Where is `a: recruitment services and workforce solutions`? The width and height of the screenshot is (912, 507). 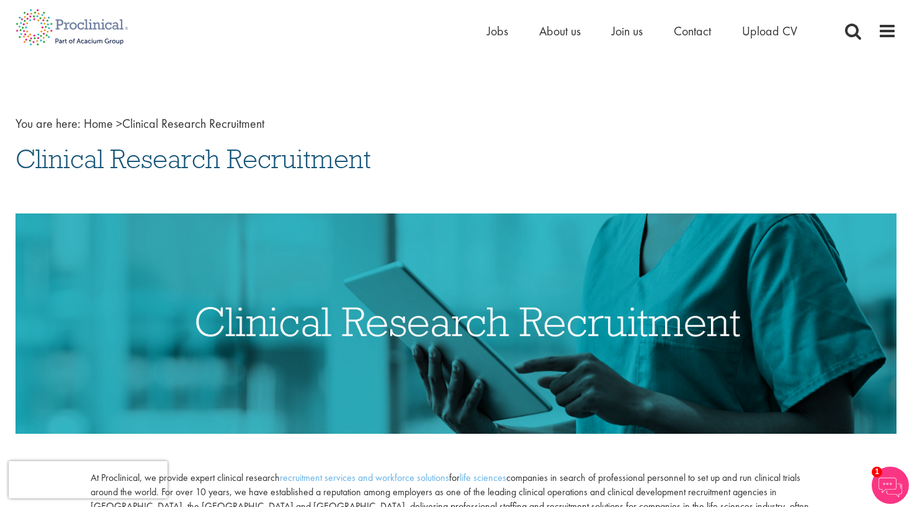 a: recruitment services and workforce solutions is located at coordinates (364, 477).